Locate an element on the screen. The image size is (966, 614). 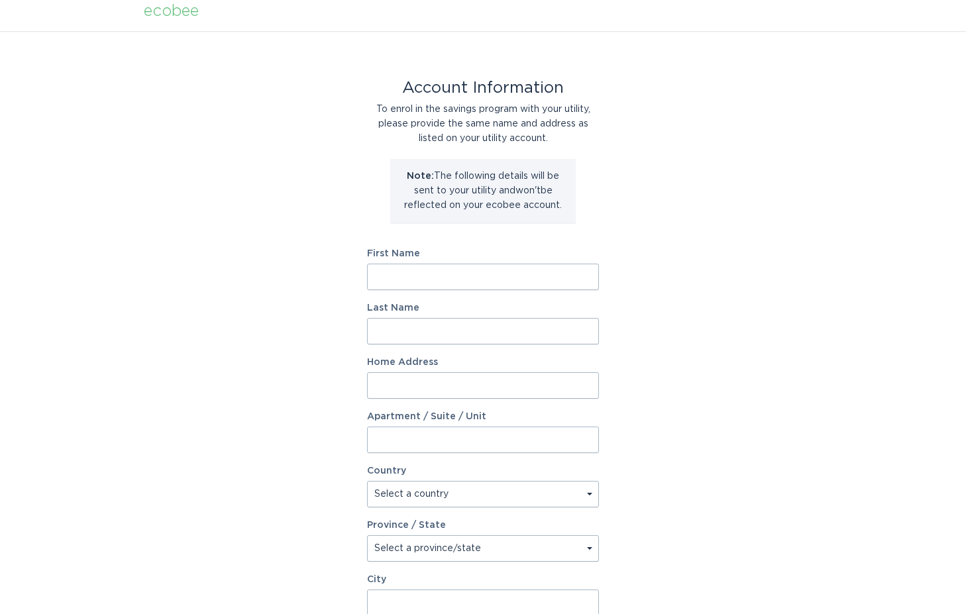
div: To enrol in the savings program with your utility, please provide the same name and address as li... is located at coordinates (483, 124).